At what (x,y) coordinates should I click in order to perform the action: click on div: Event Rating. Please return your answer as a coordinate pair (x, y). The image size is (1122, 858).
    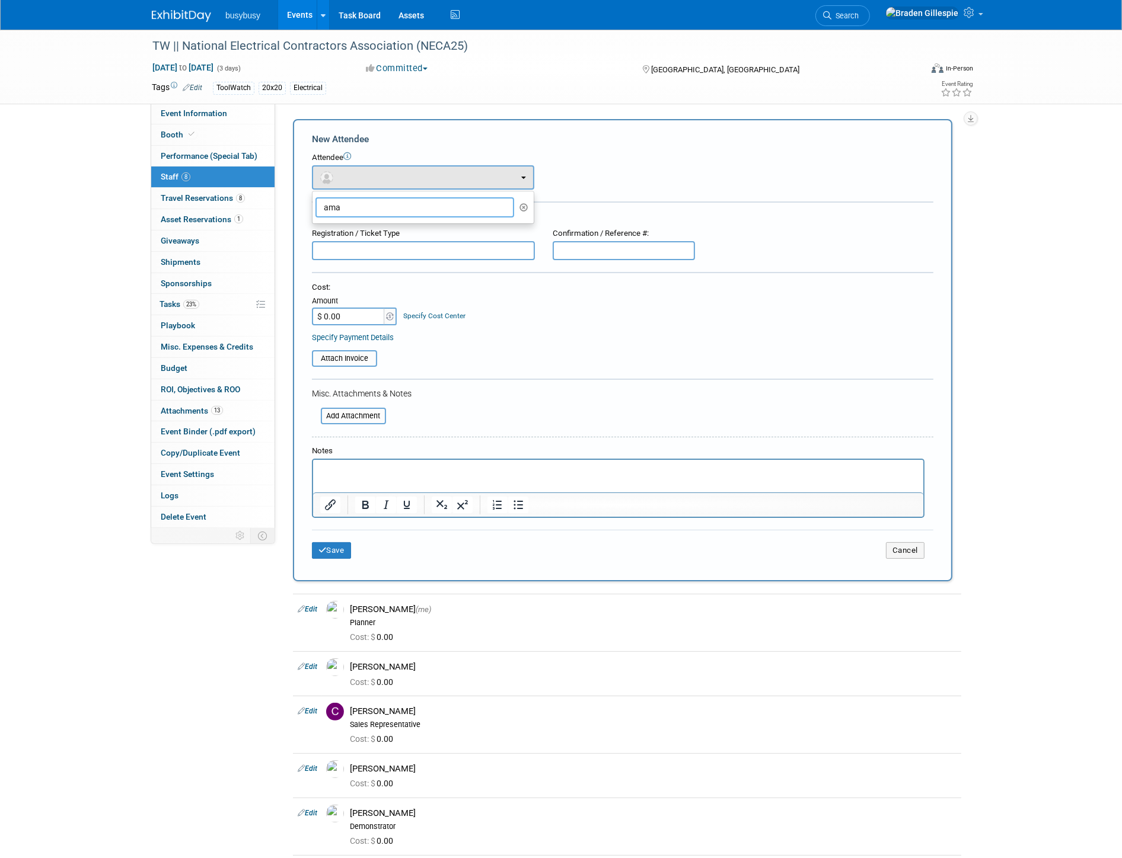
    Looking at the image, I should click on (956, 84).